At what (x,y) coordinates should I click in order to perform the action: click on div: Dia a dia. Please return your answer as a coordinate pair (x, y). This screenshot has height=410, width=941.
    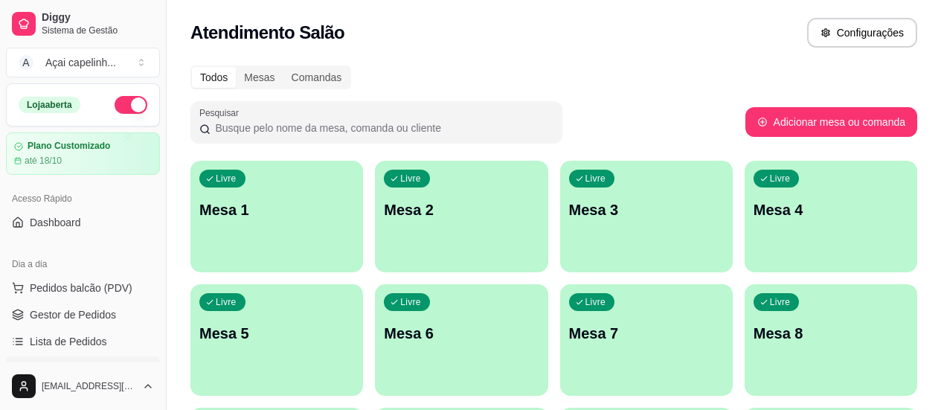
    Looking at the image, I should click on (83, 264).